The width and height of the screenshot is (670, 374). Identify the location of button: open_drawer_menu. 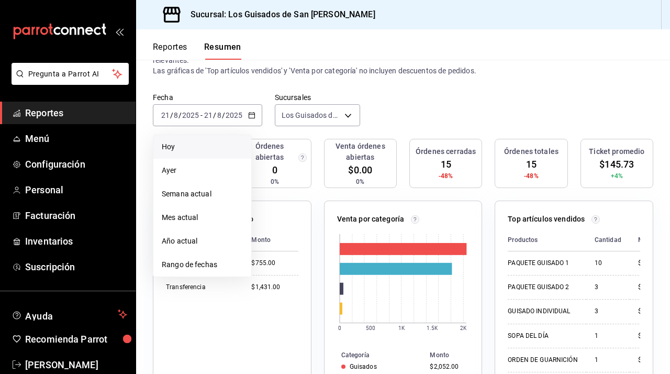
(119, 31).